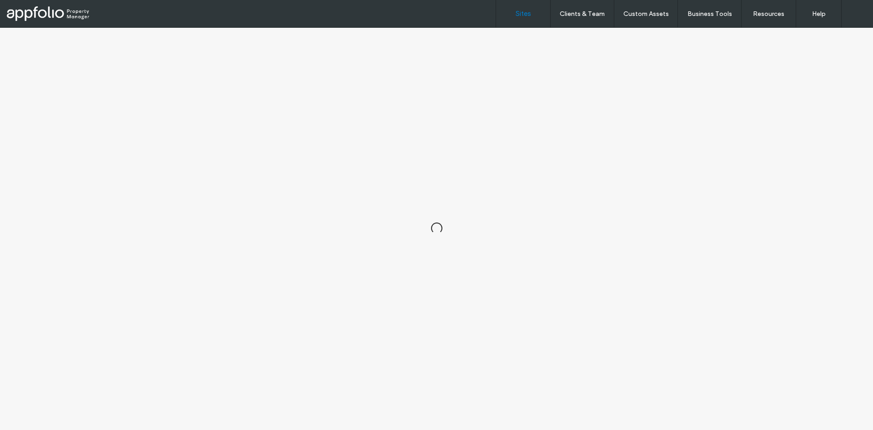 Image resolution: width=873 pixels, height=430 pixels. Describe the element at coordinates (646, 14) in the screenshot. I see `label: Custom Assets` at that location.